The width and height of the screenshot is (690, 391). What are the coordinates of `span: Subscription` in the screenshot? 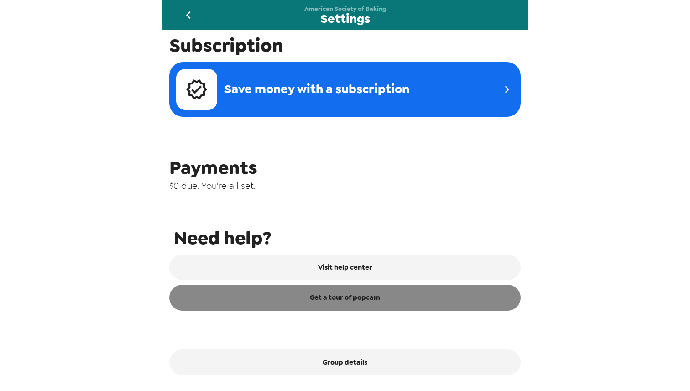 It's located at (345, 45).